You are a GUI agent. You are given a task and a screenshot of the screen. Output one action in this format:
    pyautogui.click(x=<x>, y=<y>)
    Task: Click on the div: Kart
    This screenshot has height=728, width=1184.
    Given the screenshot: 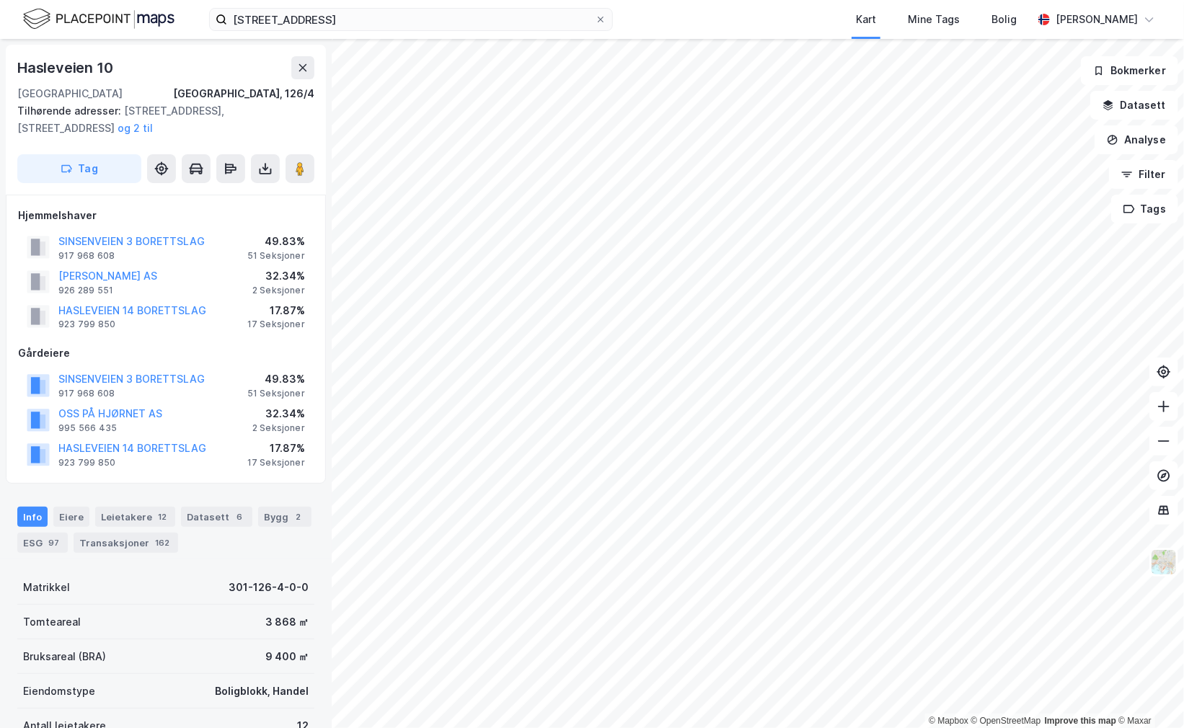 What is the action you would take?
    pyautogui.click(x=866, y=19)
    